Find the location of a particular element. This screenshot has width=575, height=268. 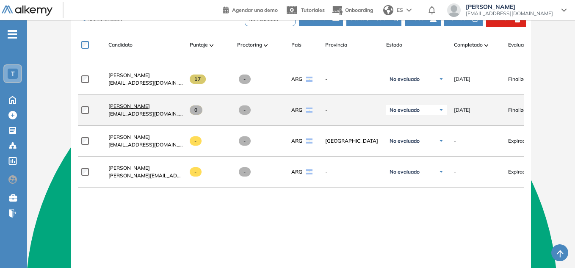

span: Candidato is located at coordinates (120, 45).